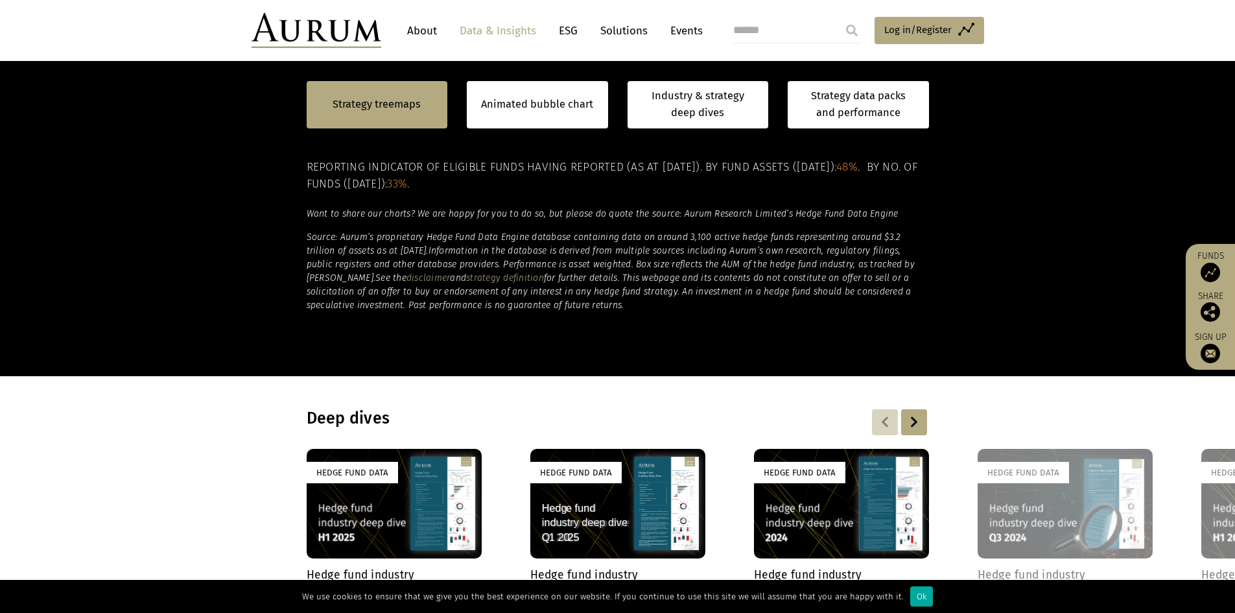 Image resolution: width=1235 pixels, height=613 pixels. I want to click on a: Industry & strategy deep dives, so click(698, 104).